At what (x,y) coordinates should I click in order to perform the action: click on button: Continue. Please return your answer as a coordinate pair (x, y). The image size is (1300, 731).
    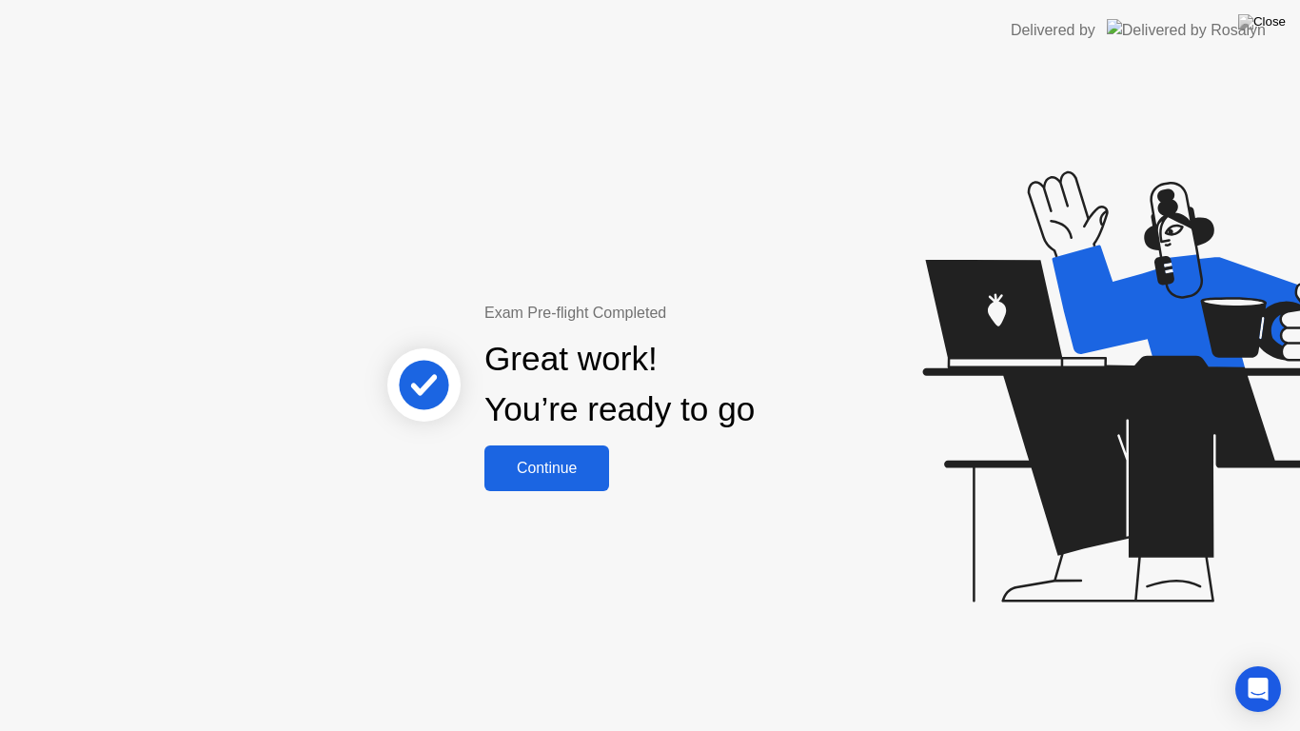
    Looking at the image, I should click on (546, 468).